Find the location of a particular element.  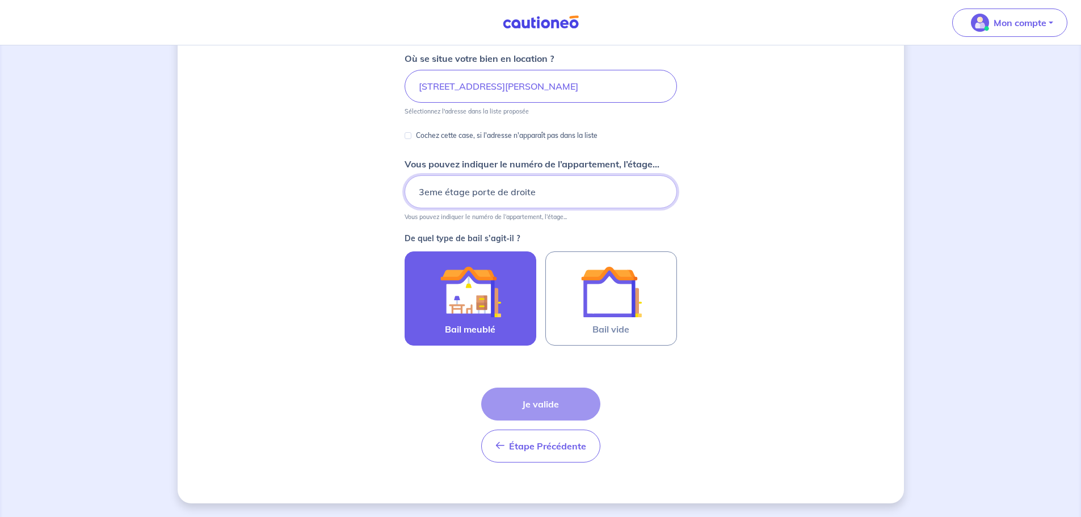

img: Cautioneo is located at coordinates (541, 22).